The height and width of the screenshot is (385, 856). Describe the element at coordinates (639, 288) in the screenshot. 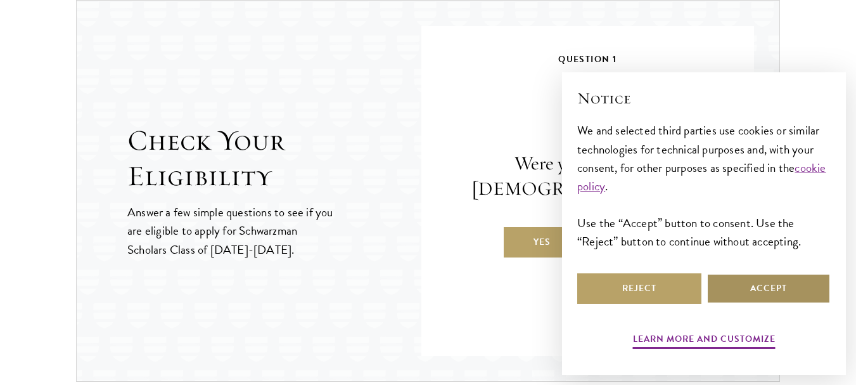

I see `button: Reject` at that location.